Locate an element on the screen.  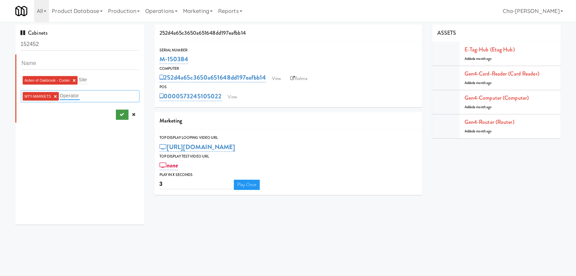
div: MTY-MARKETS × is located at coordinates (80, 96).